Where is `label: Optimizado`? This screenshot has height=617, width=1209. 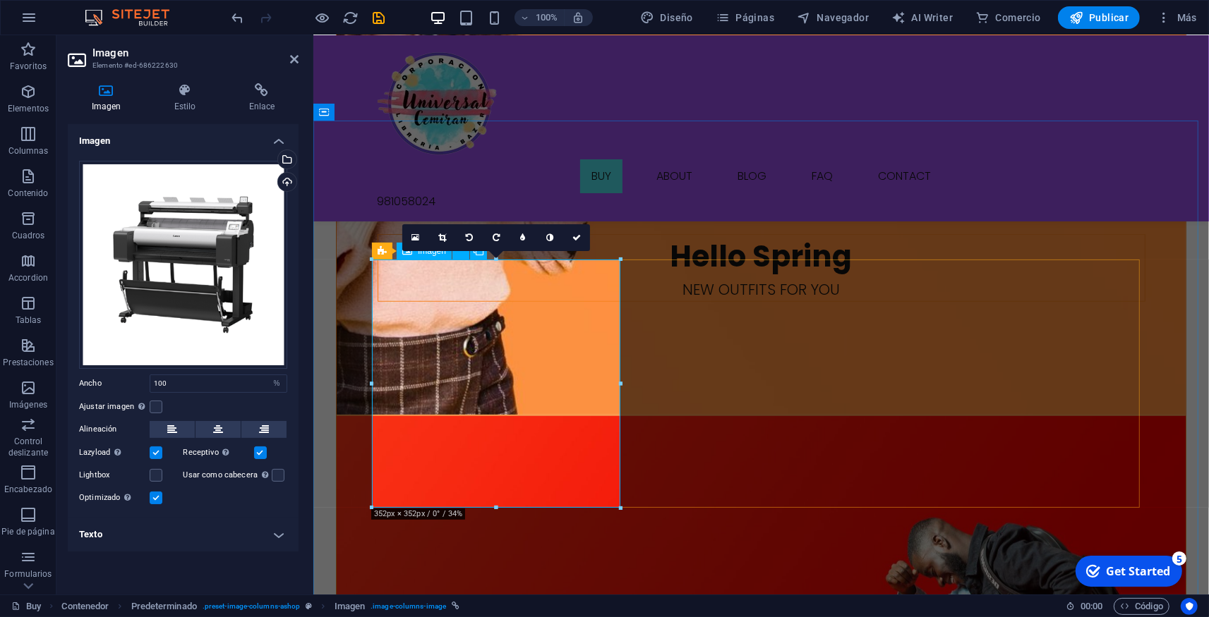
label: Optimizado is located at coordinates (114, 498).